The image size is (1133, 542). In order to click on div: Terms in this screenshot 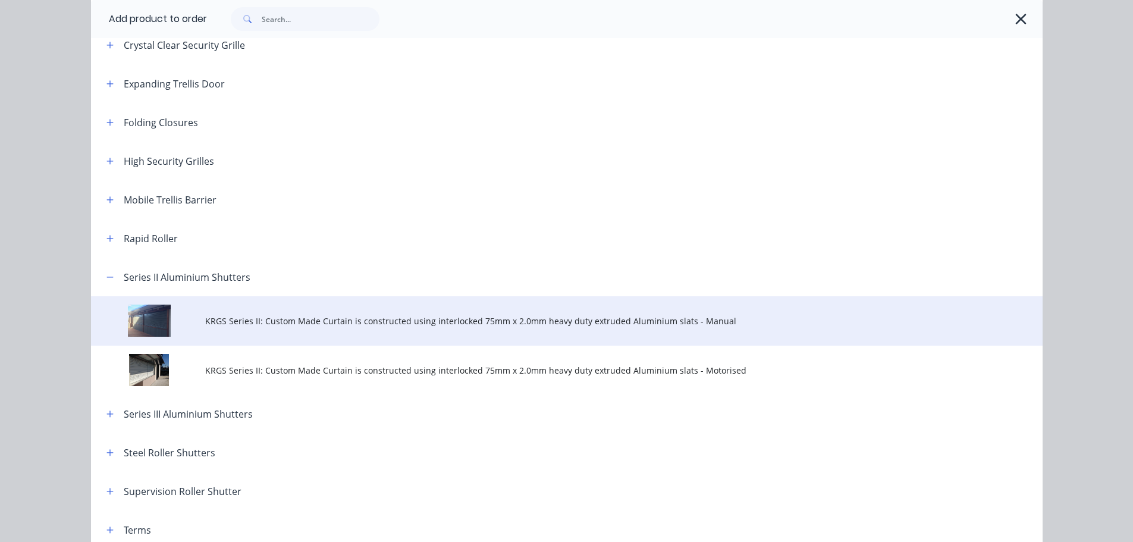, I will do `click(137, 530)`.